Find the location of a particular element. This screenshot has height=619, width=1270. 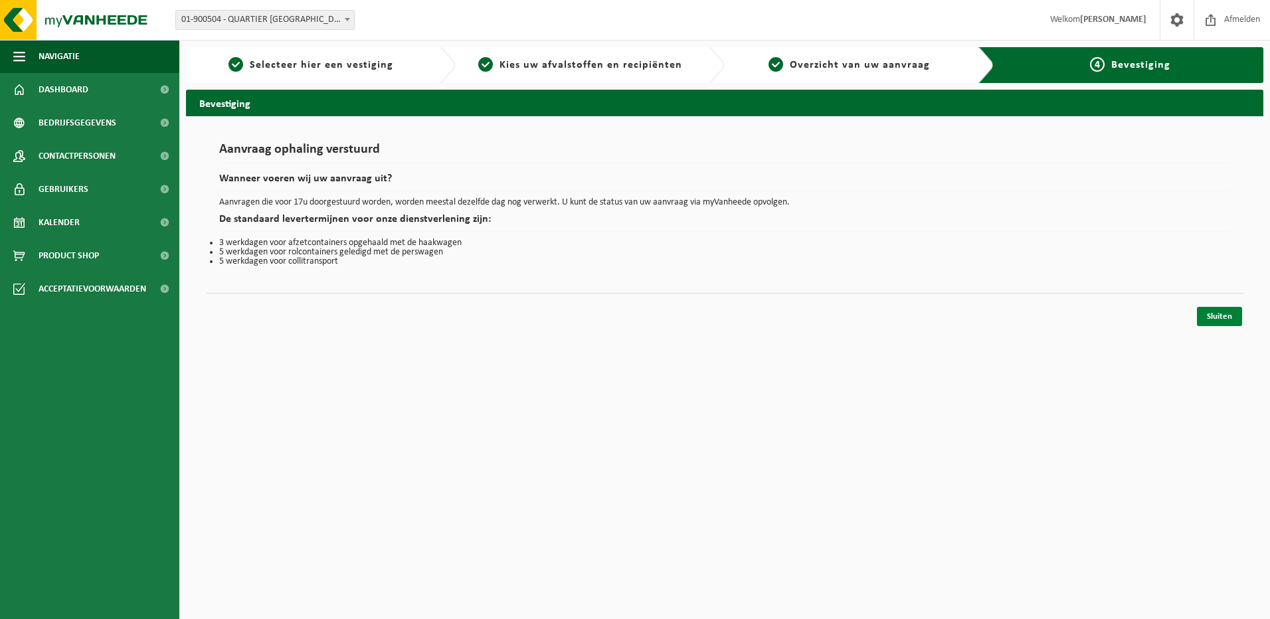

span: Selecteer hier een vestiging is located at coordinates (322, 65).